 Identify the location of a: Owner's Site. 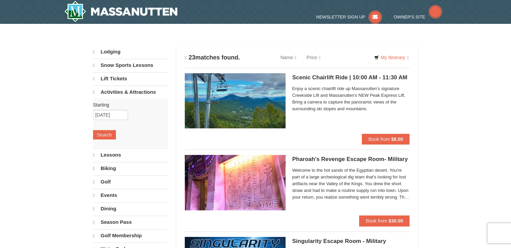
(418, 17).